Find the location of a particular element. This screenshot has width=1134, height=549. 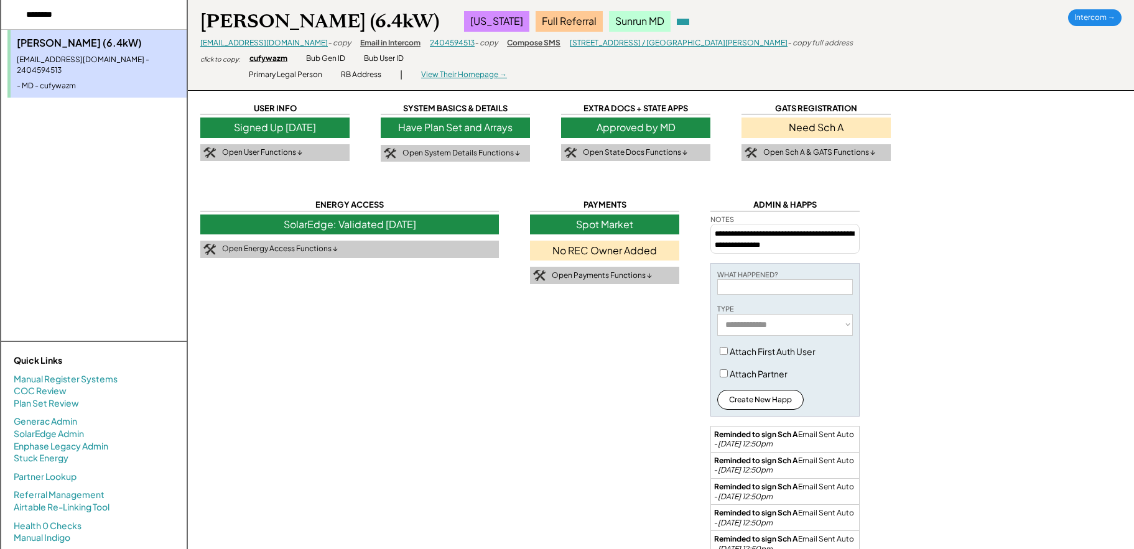

div: ADMIN & HAPPS is located at coordinates (785, 205).